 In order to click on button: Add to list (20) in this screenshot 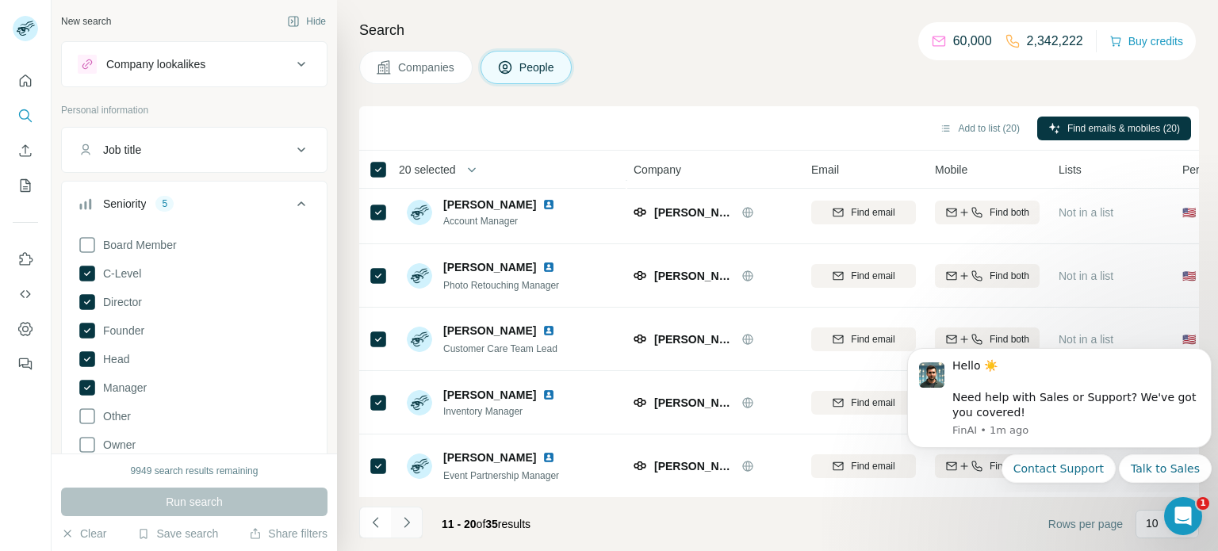, I will do `click(979, 128)`.